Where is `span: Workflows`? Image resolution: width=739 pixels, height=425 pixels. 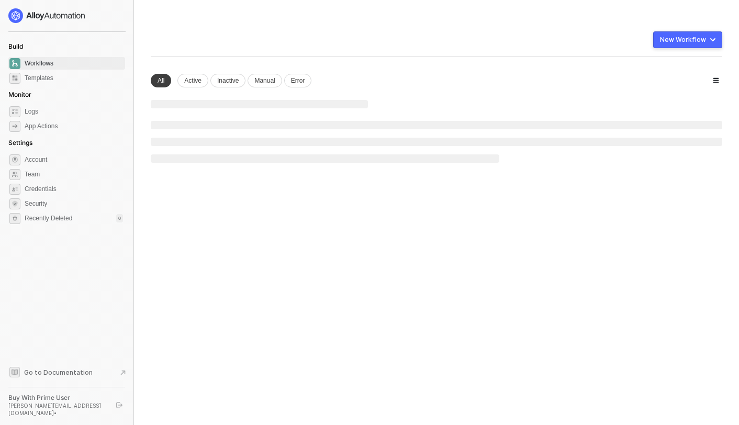 span: Workflows is located at coordinates (74, 63).